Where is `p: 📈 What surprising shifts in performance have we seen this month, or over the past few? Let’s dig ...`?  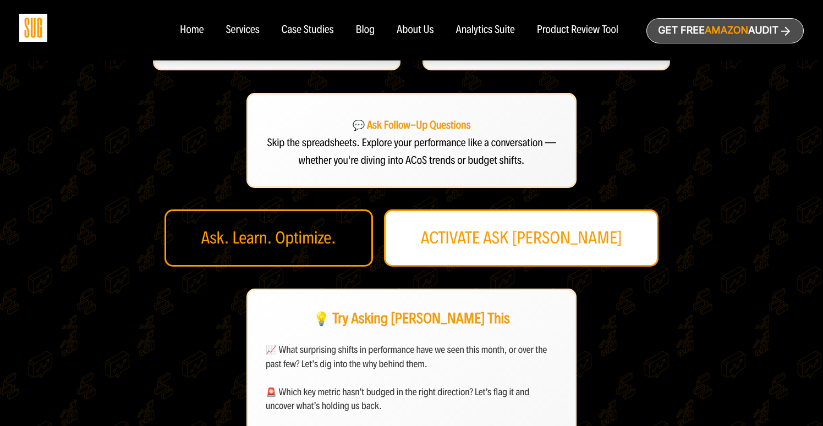
p: 📈 What surprising shifts in performance have we seen this month, or over the past few? Let’s dig ... is located at coordinates (411, 357).